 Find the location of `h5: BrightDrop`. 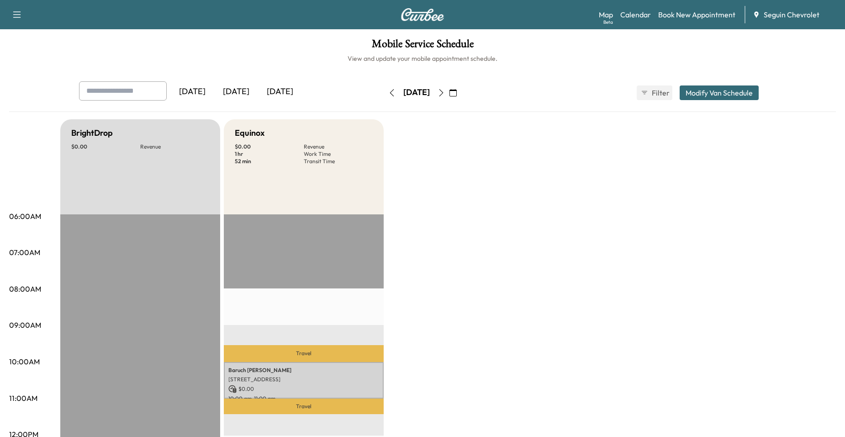

h5: BrightDrop is located at coordinates (92, 133).